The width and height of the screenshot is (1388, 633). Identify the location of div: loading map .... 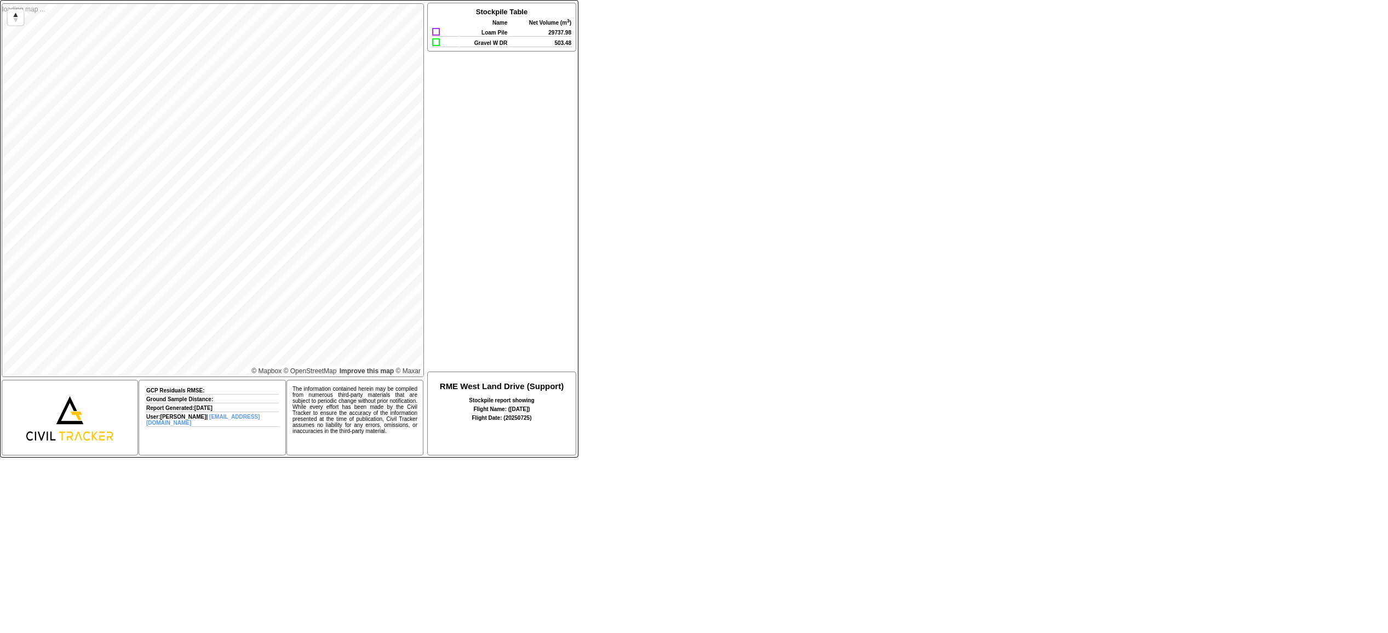
(212, 190).